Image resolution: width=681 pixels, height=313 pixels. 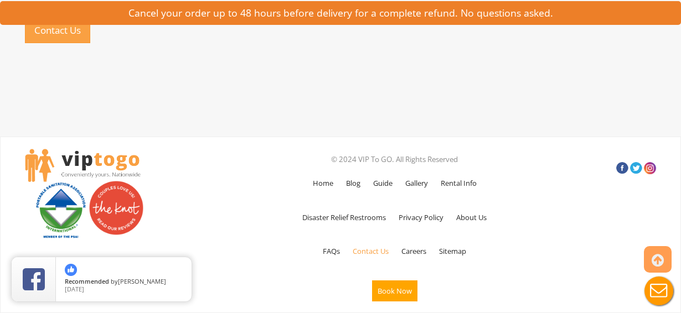 I want to click on a: Book Now, so click(x=395, y=291).